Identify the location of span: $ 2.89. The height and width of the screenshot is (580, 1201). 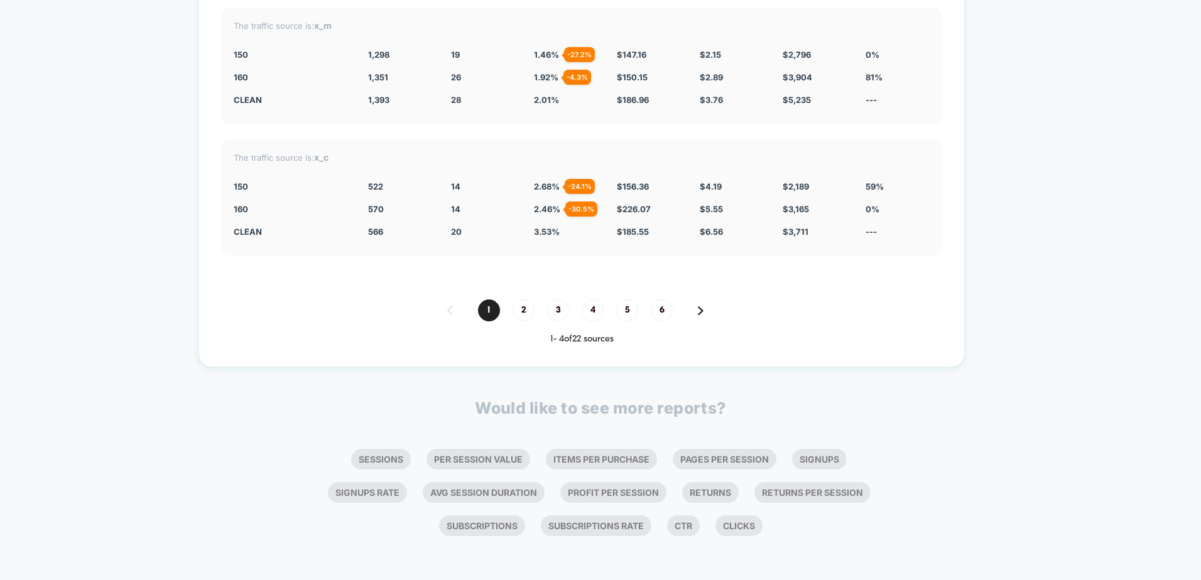
(711, 77).